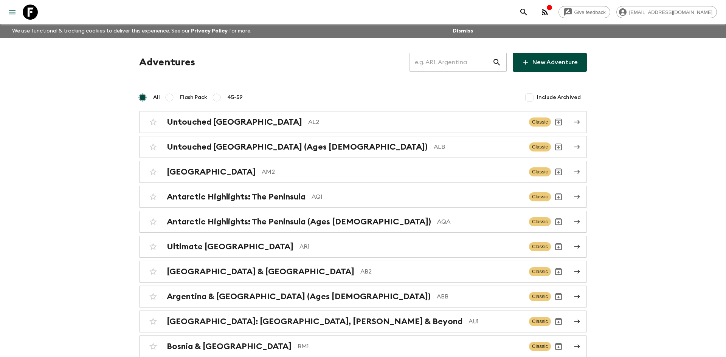 This screenshot has height=357, width=726. What do you see at coordinates (416, 122) in the screenshot?
I see `p: AL2` at bounding box center [416, 122].